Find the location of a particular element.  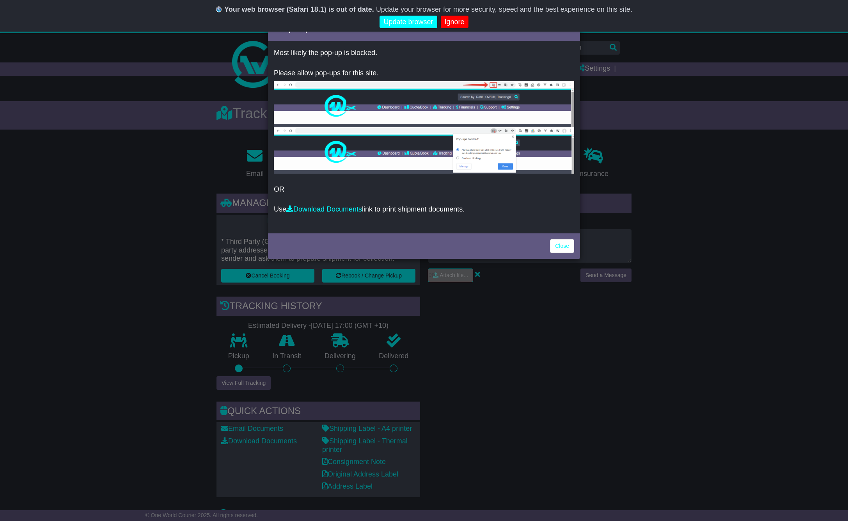

p: Please allow pop-ups for this site. is located at coordinates (424, 73).